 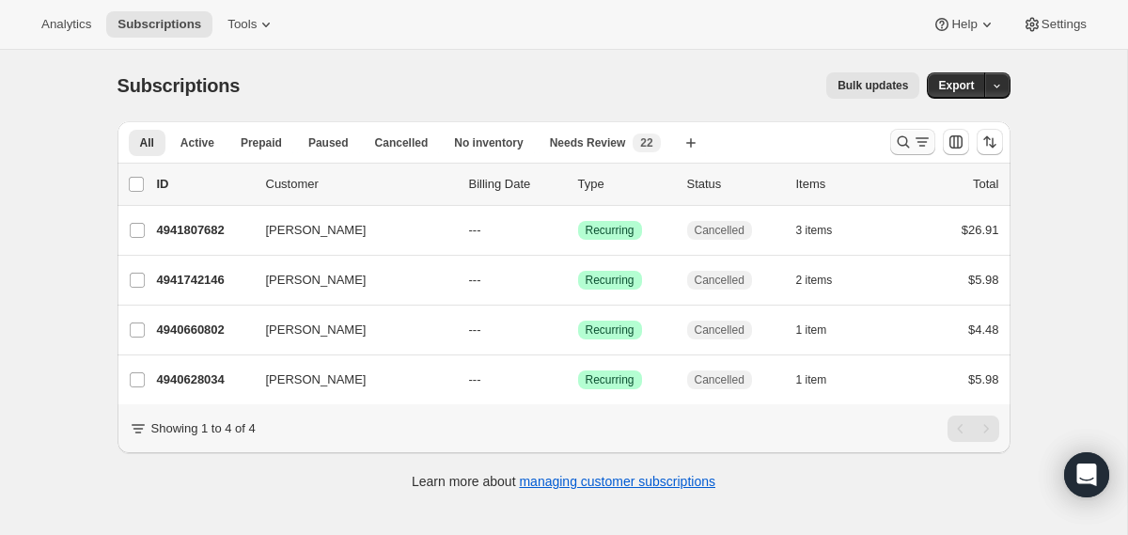 What do you see at coordinates (1055, 24) in the screenshot?
I see `button: Settings` at bounding box center [1055, 24].